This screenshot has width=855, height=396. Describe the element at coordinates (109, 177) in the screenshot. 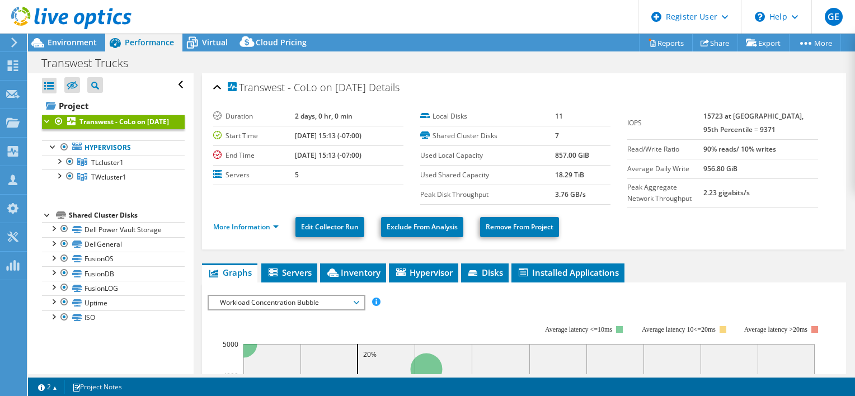

I see `span: TWcluster1` at that location.